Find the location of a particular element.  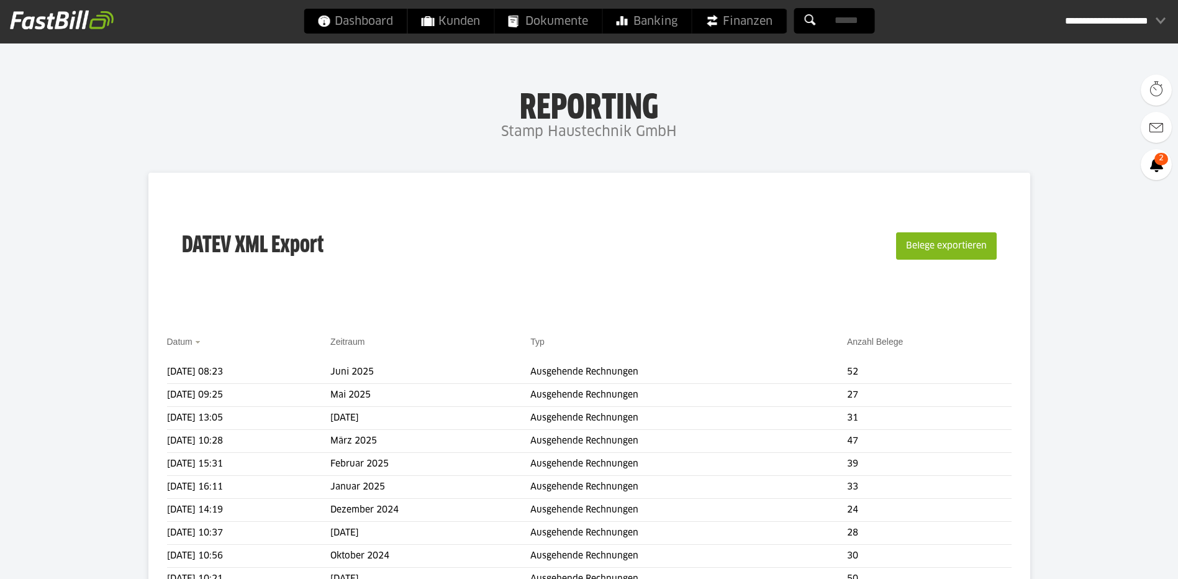

img: sort_desc.gif is located at coordinates (199, 342).